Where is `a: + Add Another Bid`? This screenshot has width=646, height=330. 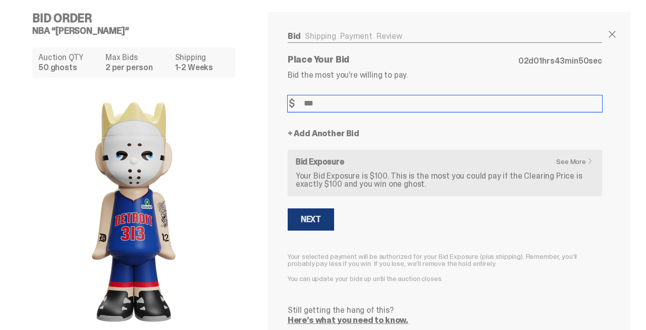
a: + Add Another Bid is located at coordinates (323, 134).